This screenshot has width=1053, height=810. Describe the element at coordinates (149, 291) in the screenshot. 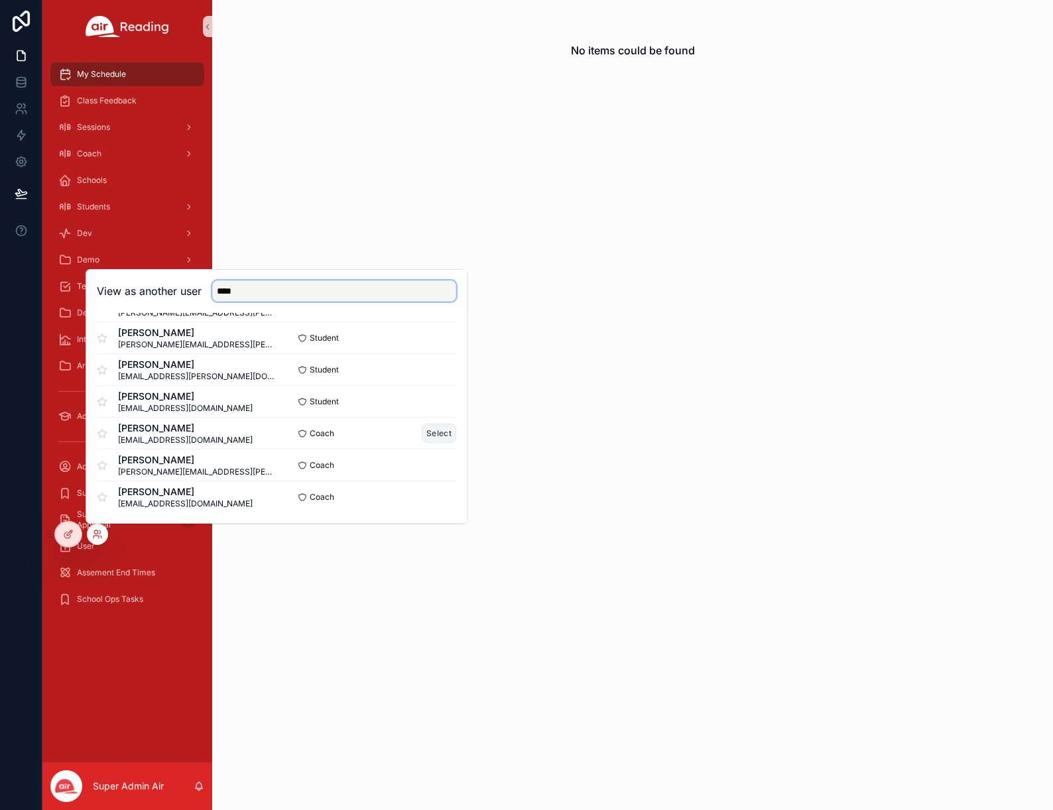

I see `h2: View as another user` at that location.